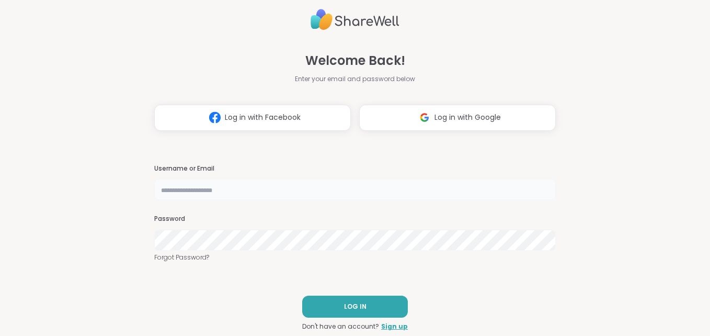 The image size is (710, 336). Describe the element at coordinates (262, 117) in the screenshot. I see `span: Log in with Facebook` at that location.